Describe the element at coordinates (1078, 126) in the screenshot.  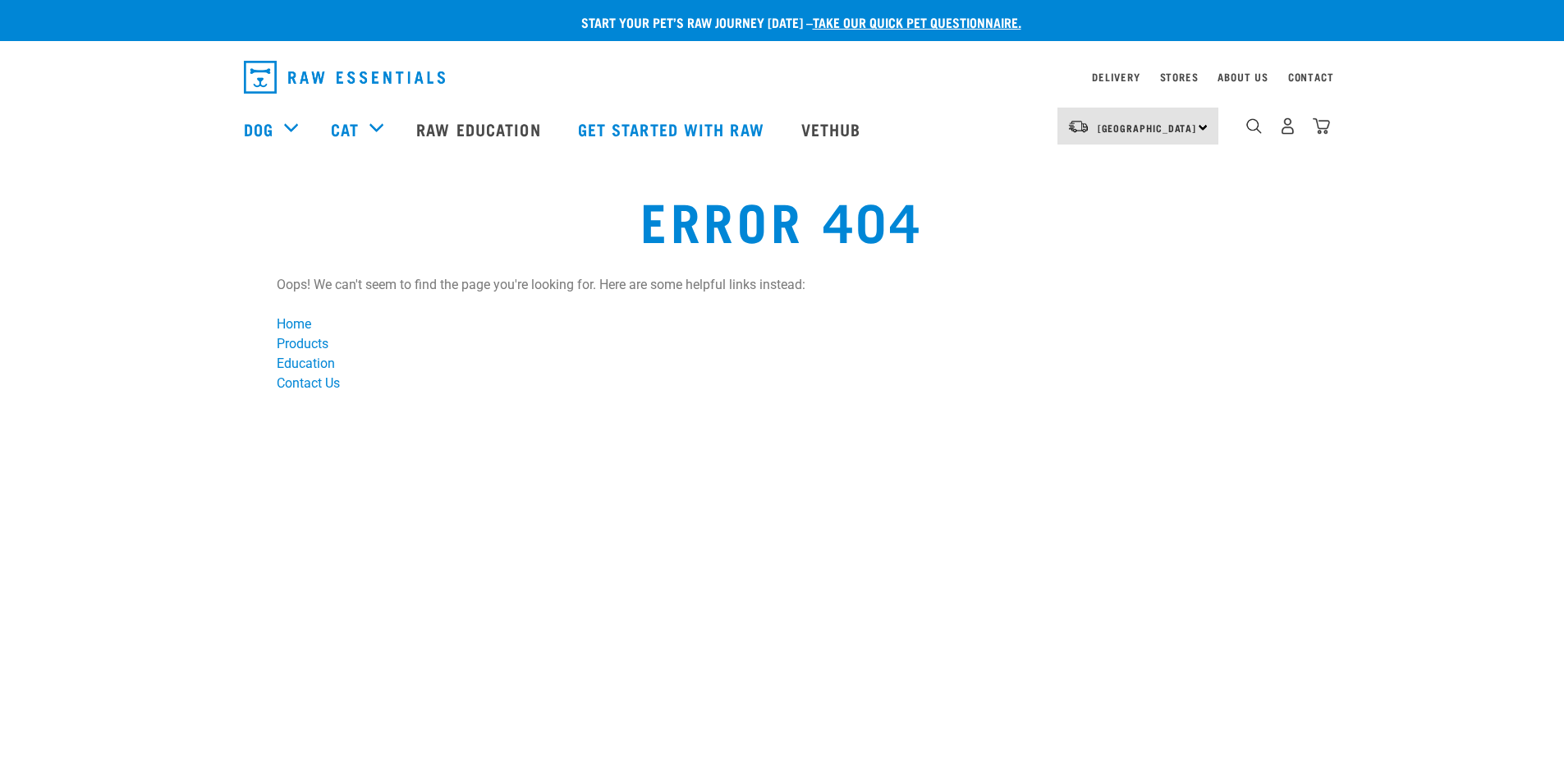
I see `img: van-moving.png` at that location.